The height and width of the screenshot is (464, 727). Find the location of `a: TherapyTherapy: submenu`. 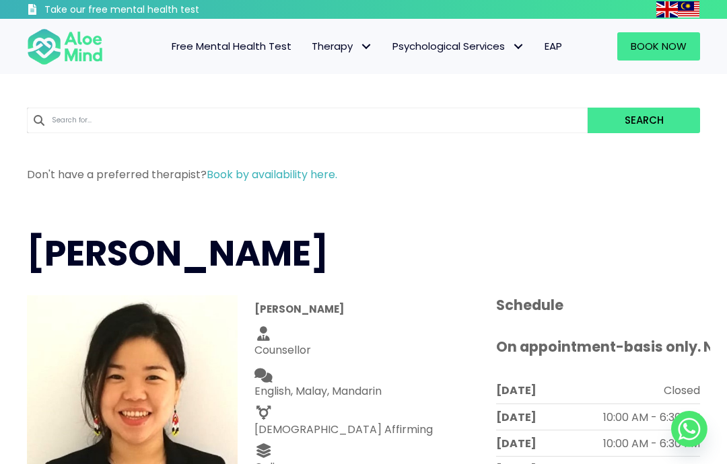

a: TherapyTherapy: submenu is located at coordinates (342, 46).